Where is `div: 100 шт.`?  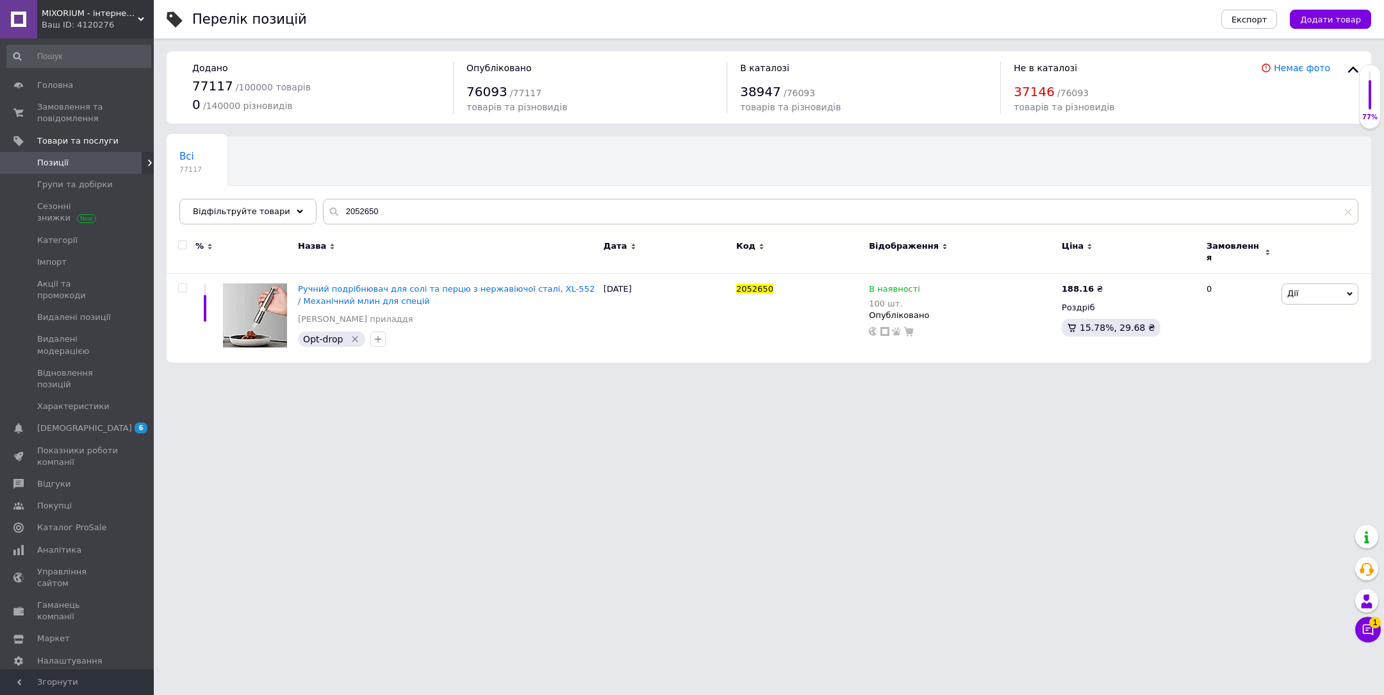 div: 100 шт. is located at coordinates (895, 303).